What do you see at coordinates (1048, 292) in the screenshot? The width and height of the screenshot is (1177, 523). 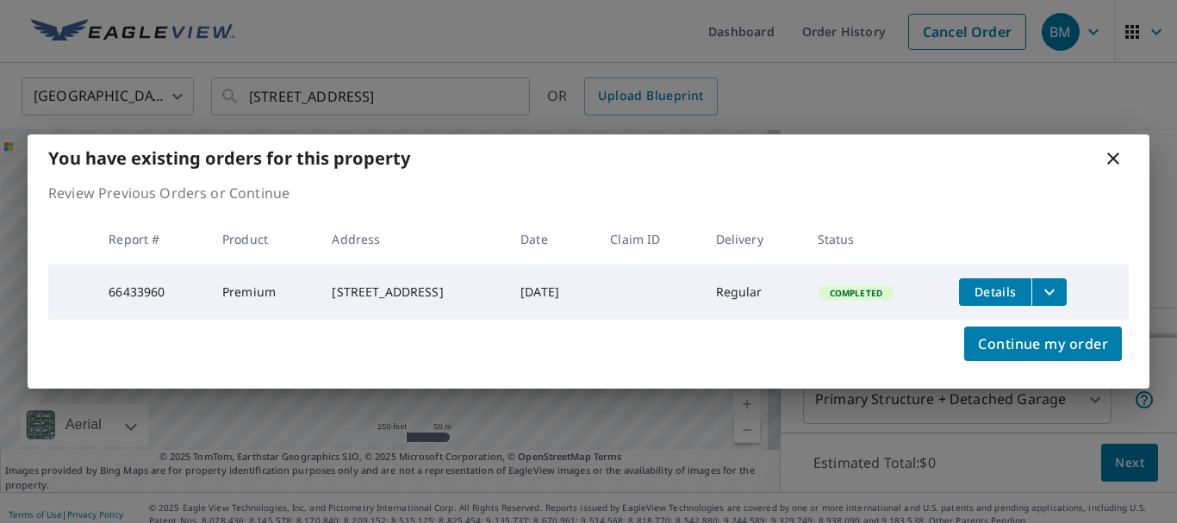 I see `button: filesDropdownBtn-66433960` at bounding box center [1048, 292].